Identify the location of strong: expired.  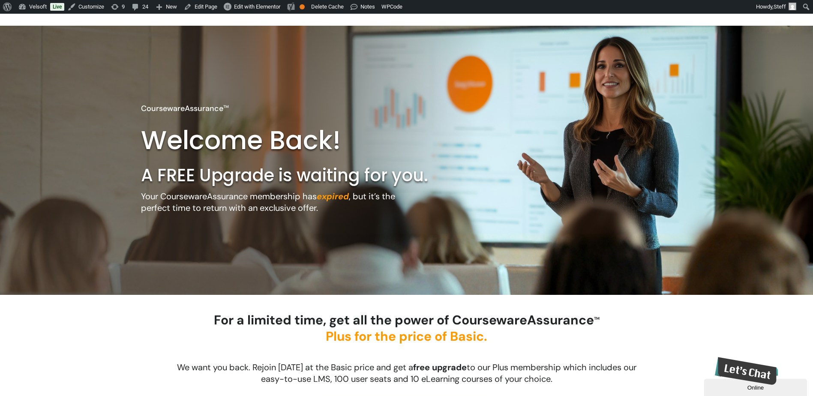
(333, 196).